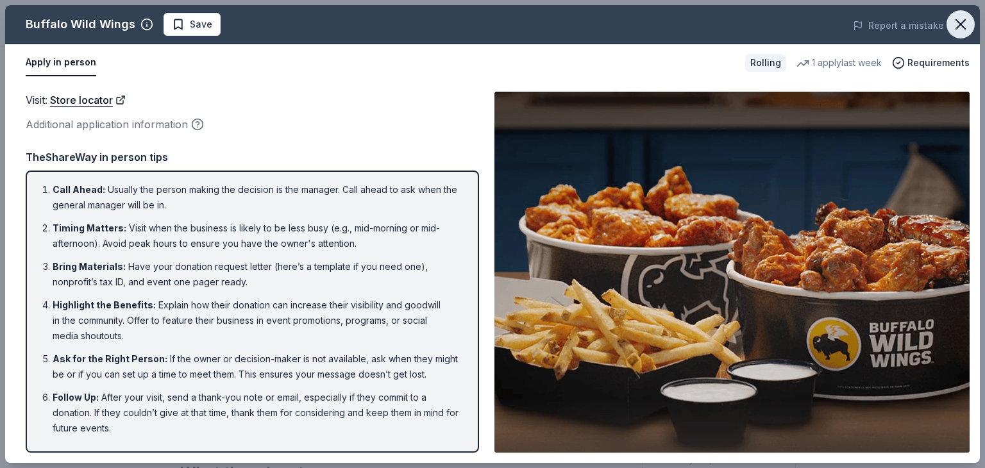  What do you see at coordinates (256, 274) in the screenshot?
I see `li: Have your donation request letter (here’s a template if you need one), nonprofit’s tax ID, and ev...` at bounding box center [256, 274].